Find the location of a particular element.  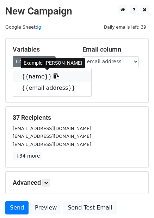

a: +34 more is located at coordinates (28, 156).